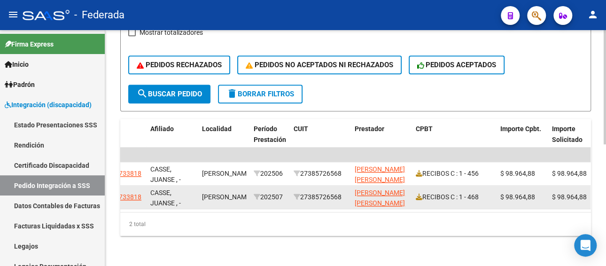  What do you see at coordinates (319, 65) in the screenshot?
I see `span: PEDIDOS NO ACEPTADOS NI RECHAZADOS` at bounding box center [319, 65].